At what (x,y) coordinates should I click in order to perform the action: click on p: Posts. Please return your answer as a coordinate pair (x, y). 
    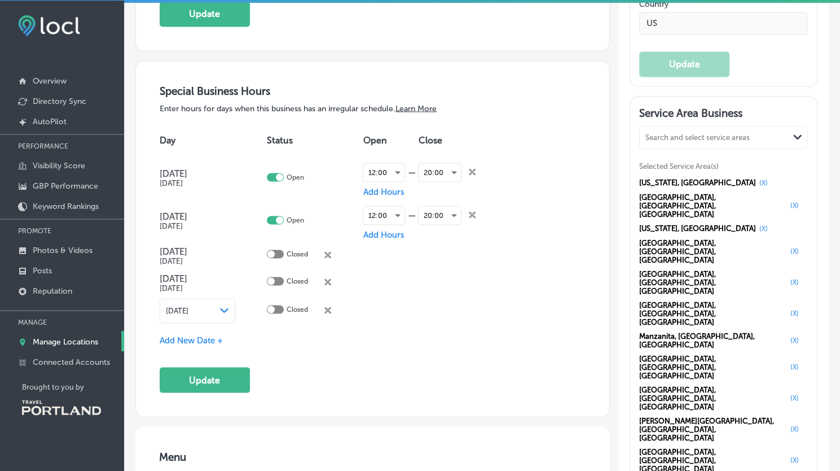
    Looking at the image, I should click on (42, 270).